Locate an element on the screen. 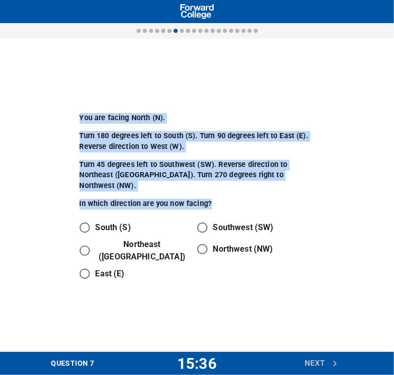 Image resolution: width=394 pixels, height=375 pixels. img: Forward School is located at coordinates (197, 11).